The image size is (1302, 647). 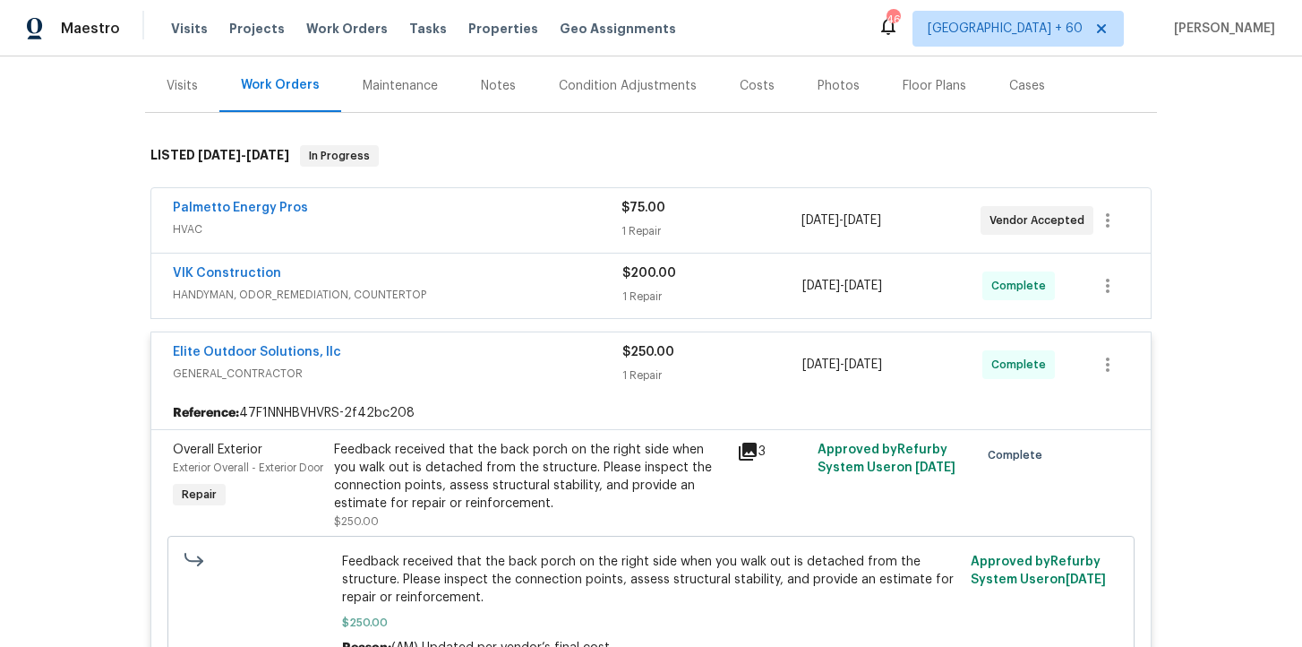 I want to click on div: 3, so click(x=772, y=451).